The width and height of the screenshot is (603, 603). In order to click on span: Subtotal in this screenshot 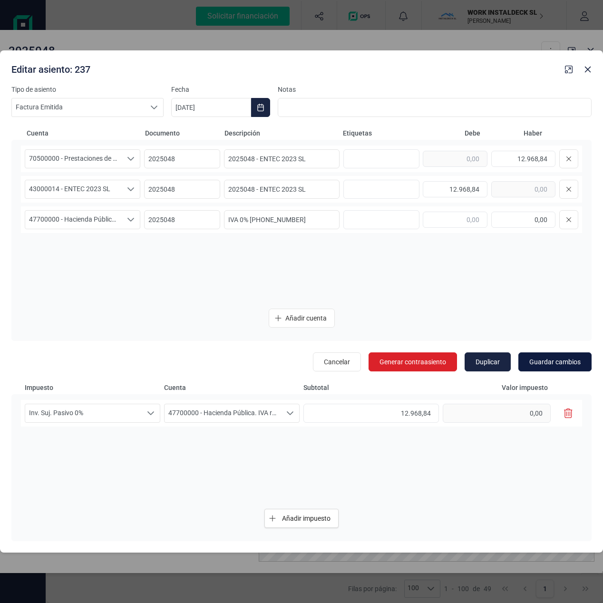, I will do `click(371, 388)`.